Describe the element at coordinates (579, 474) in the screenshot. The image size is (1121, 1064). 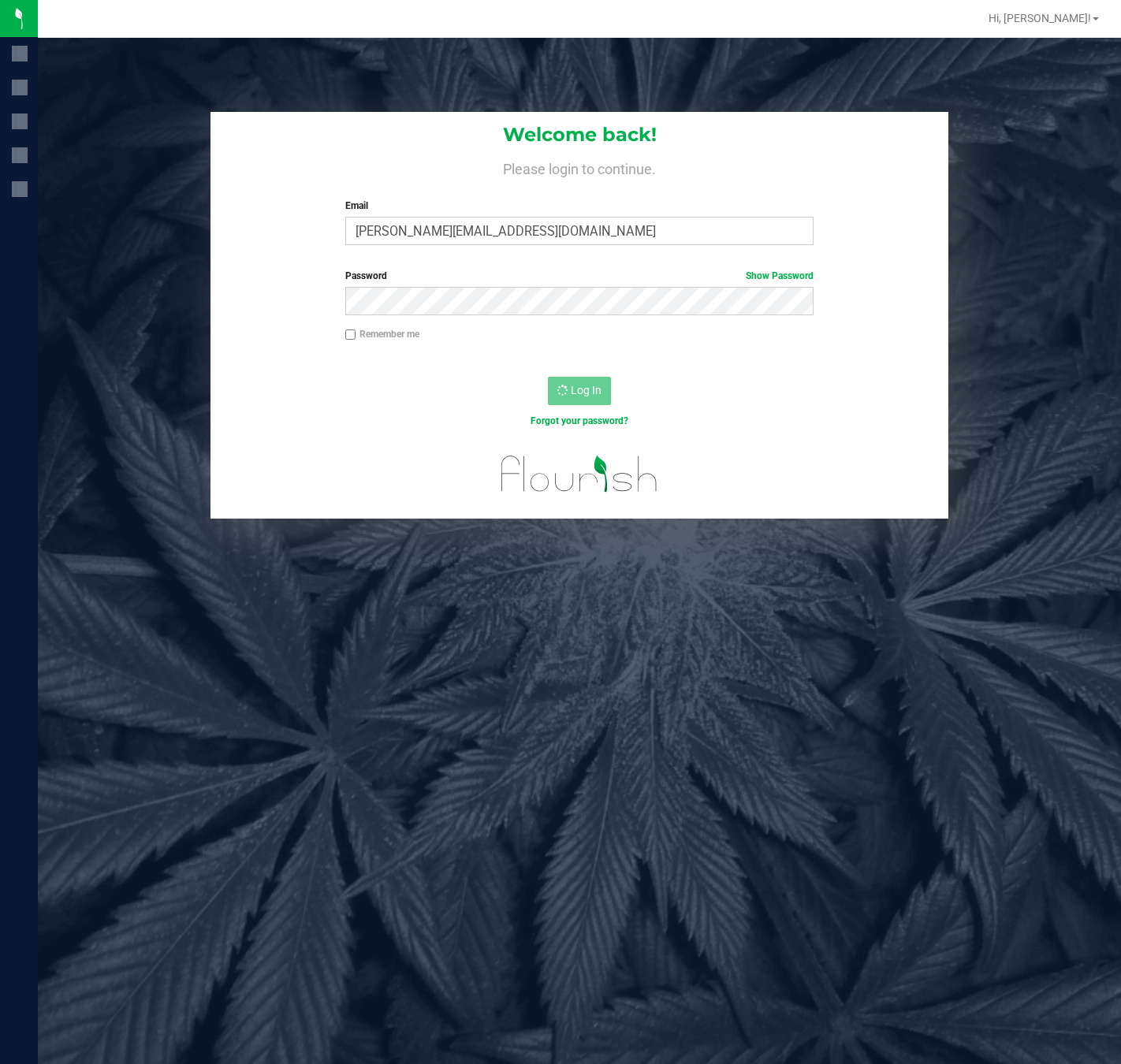
I see `img: flourish_logo.svg` at that location.